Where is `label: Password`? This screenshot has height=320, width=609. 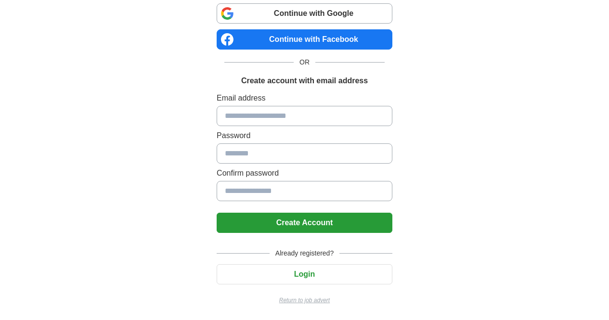
label: Password is located at coordinates (304, 136).